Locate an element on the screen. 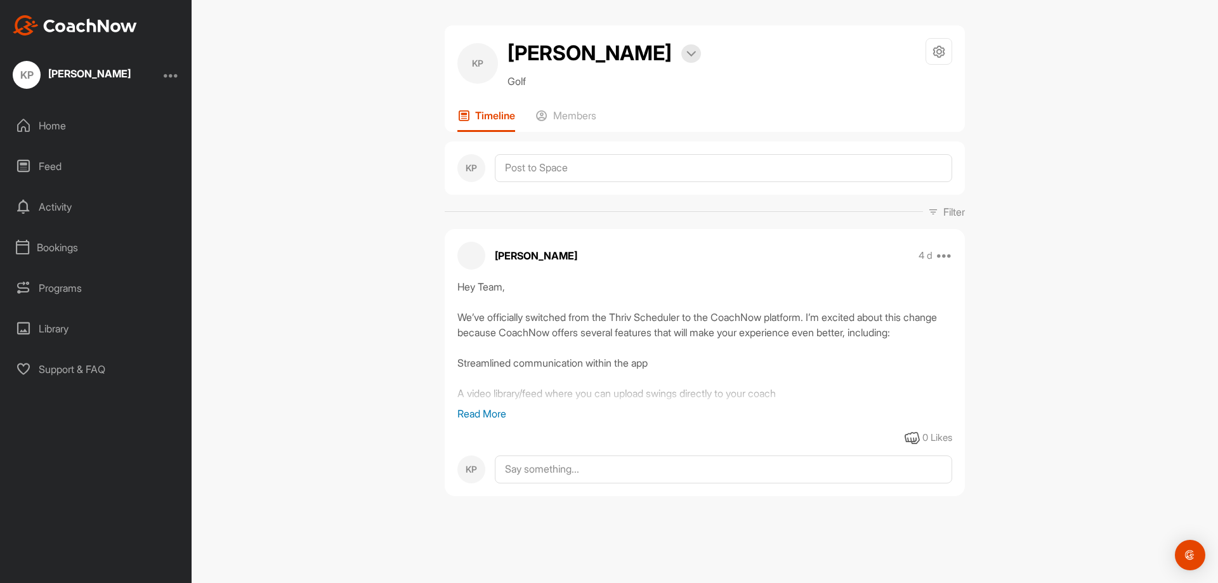  p: Read More is located at coordinates (705, 414).